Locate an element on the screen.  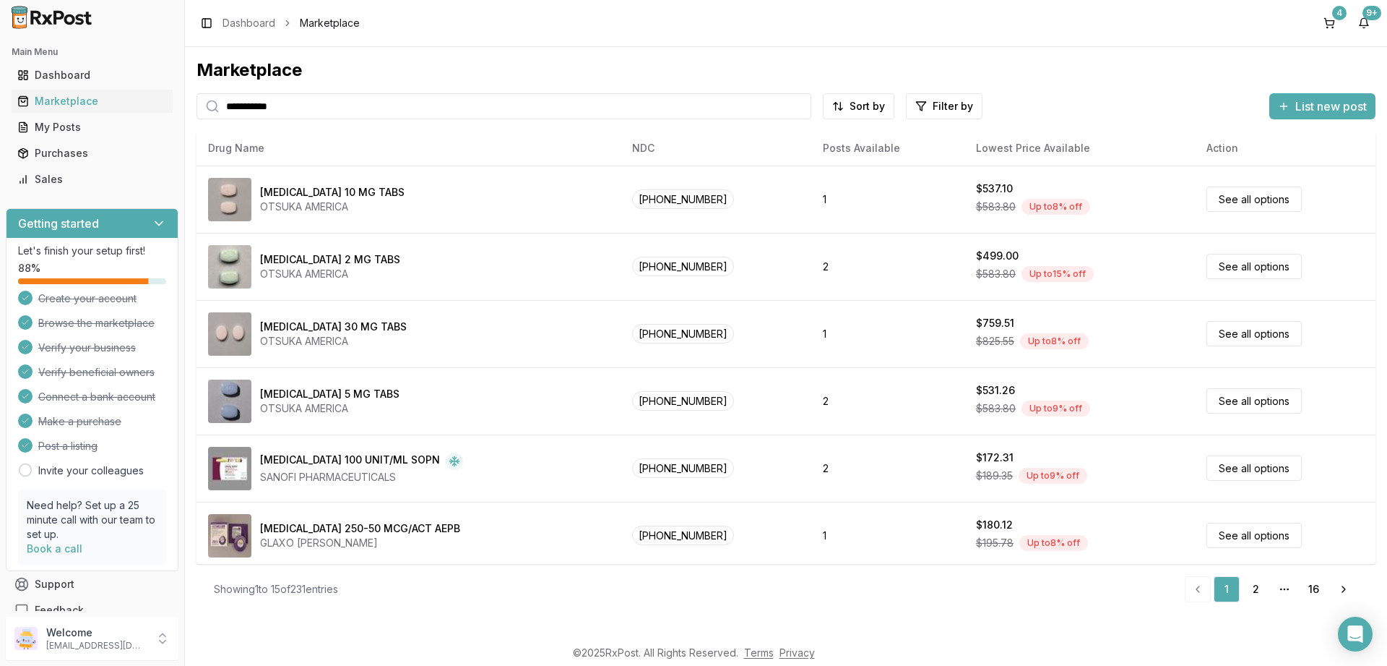
div: $531.26 is located at coordinates (996, 390).